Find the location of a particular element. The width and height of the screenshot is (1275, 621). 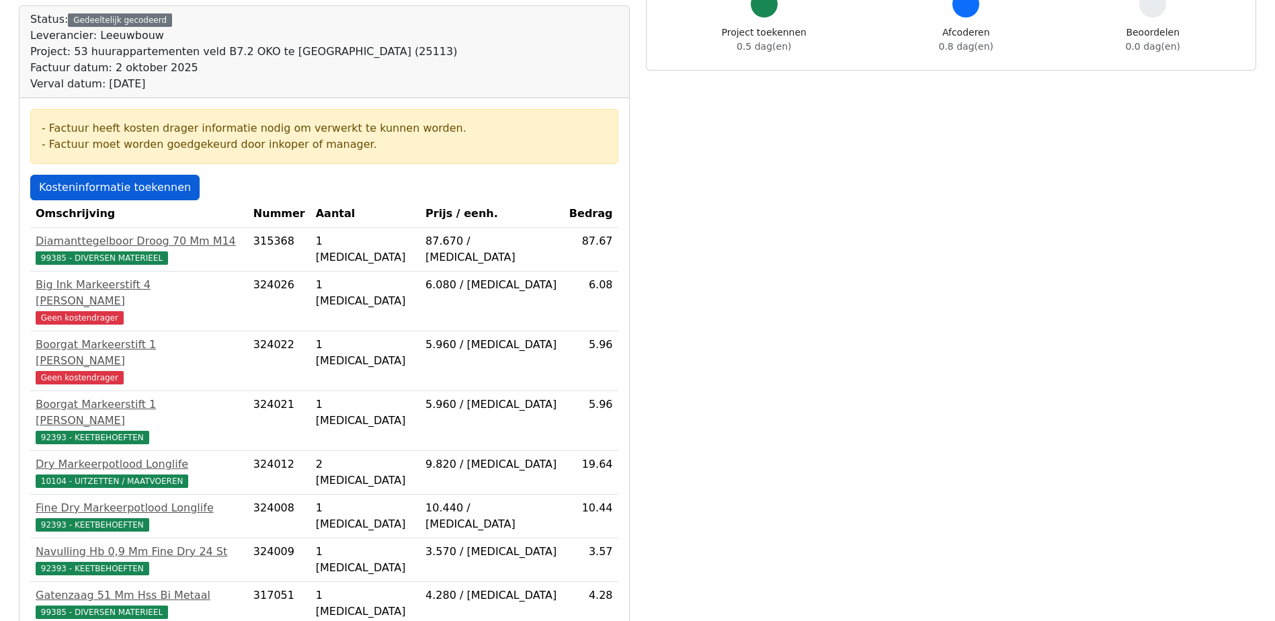

div: Diamanttegelboor Droog 70 Mm M14 is located at coordinates (139, 241).